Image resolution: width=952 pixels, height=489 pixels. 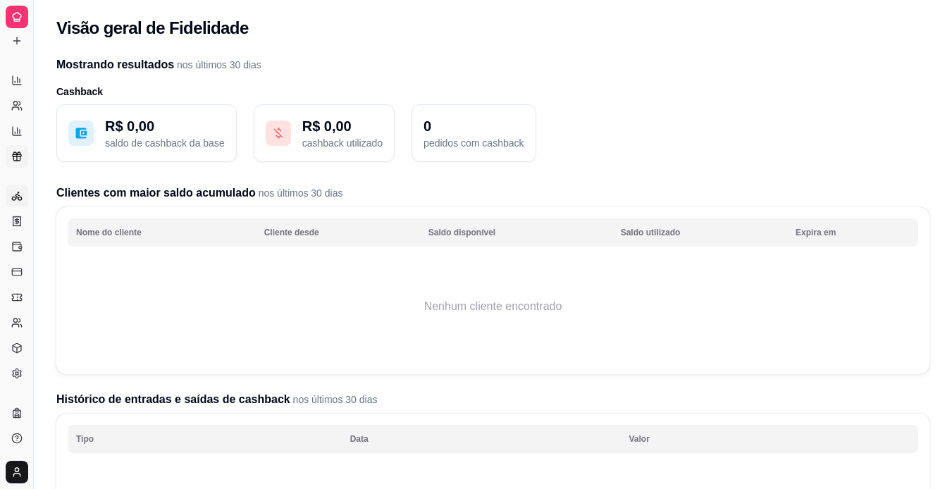 I want to click on p: pedidos com cashback, so click(x=474, y=143).